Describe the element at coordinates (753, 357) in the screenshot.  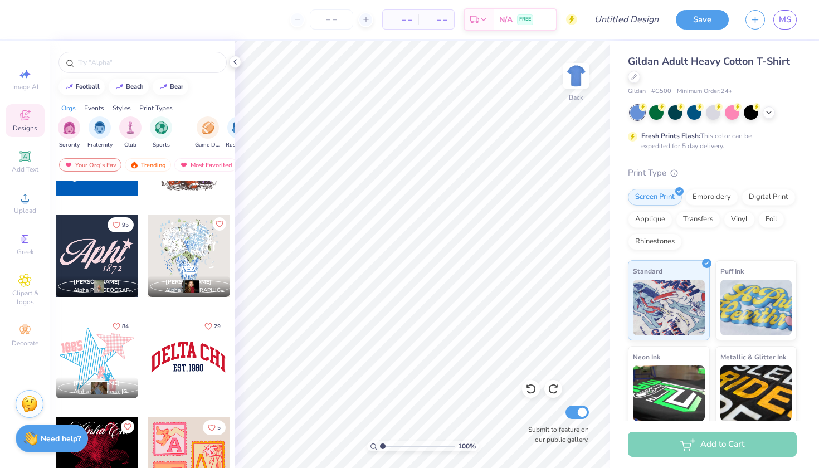
I see `span: Metallic & Glitter Ink` at that location.